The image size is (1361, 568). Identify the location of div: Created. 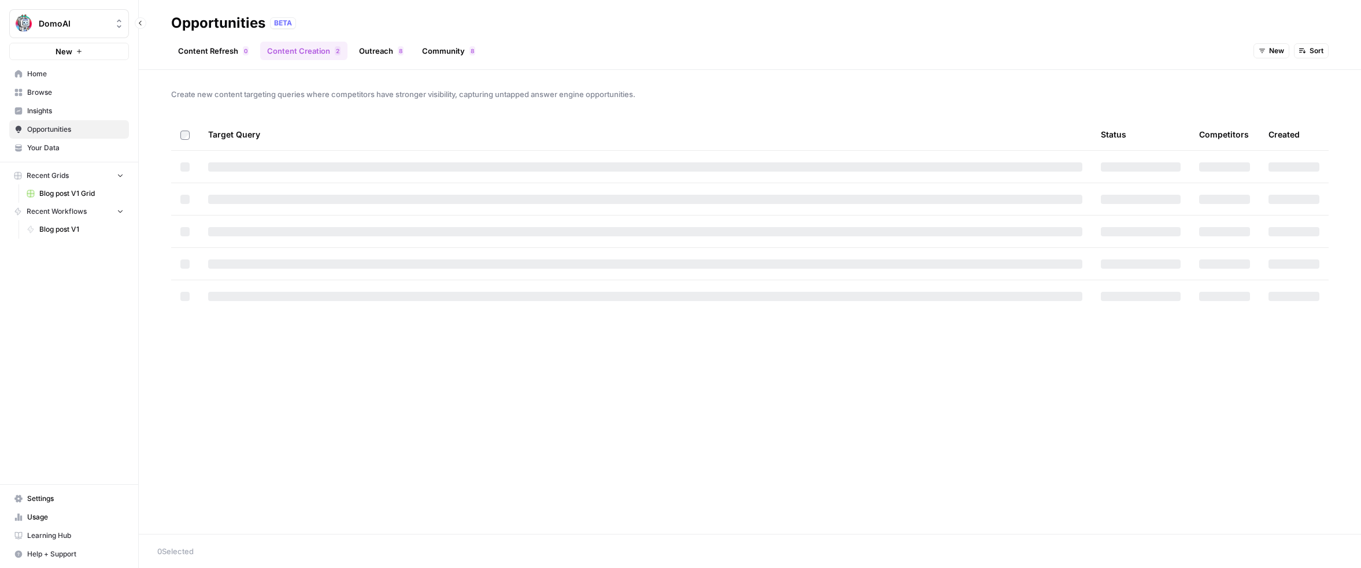
(1284, 134).